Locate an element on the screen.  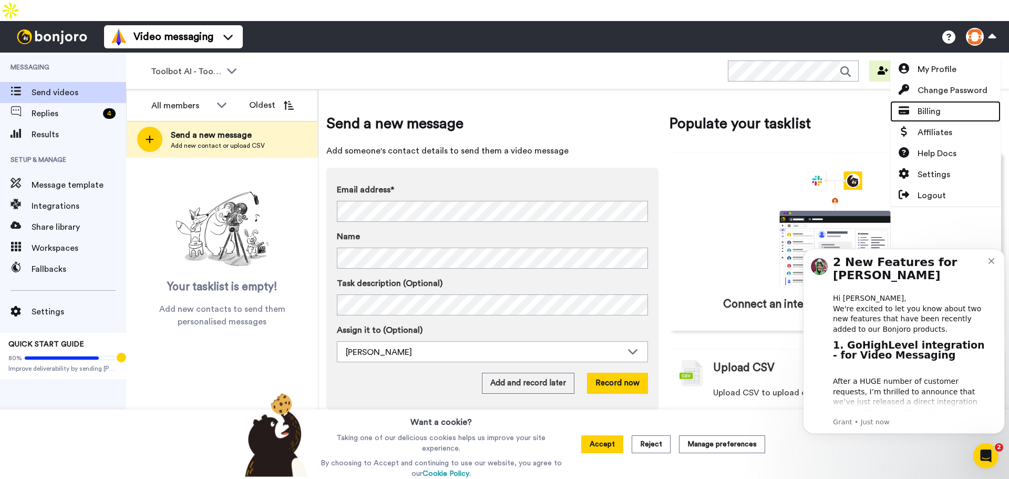
span: 2 is located at coordinates (999, 447).